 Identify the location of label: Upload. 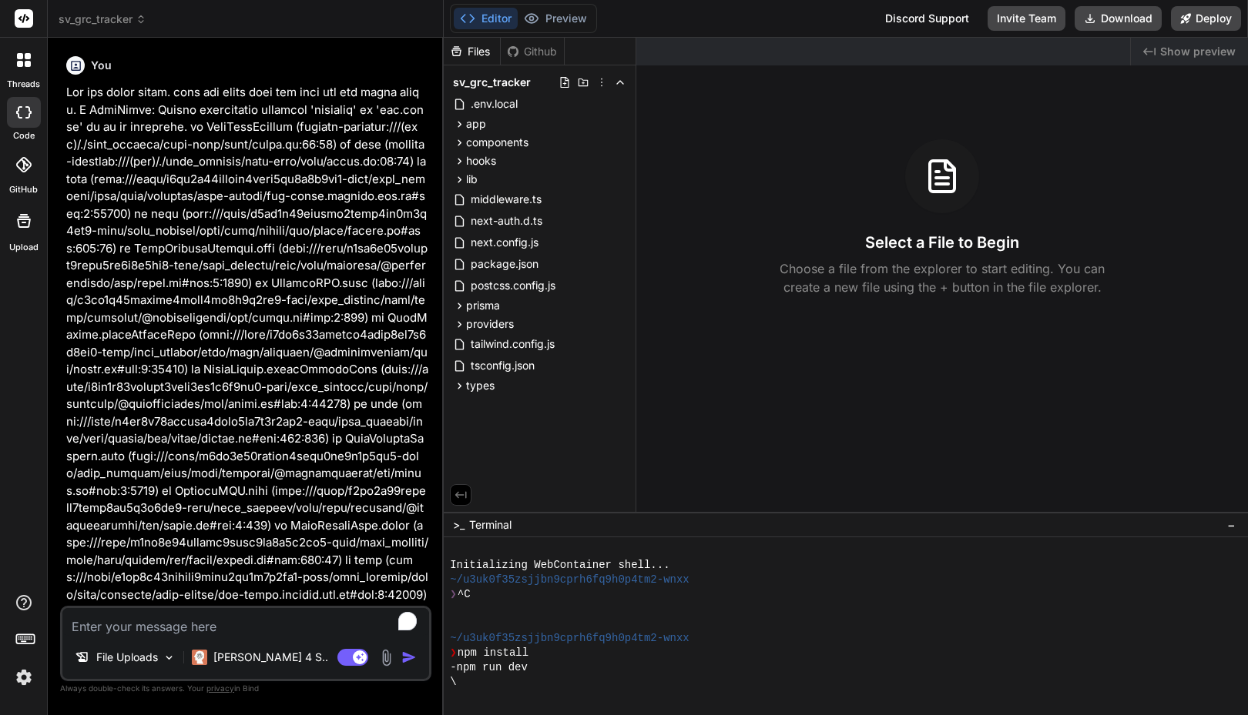
(24, 247).